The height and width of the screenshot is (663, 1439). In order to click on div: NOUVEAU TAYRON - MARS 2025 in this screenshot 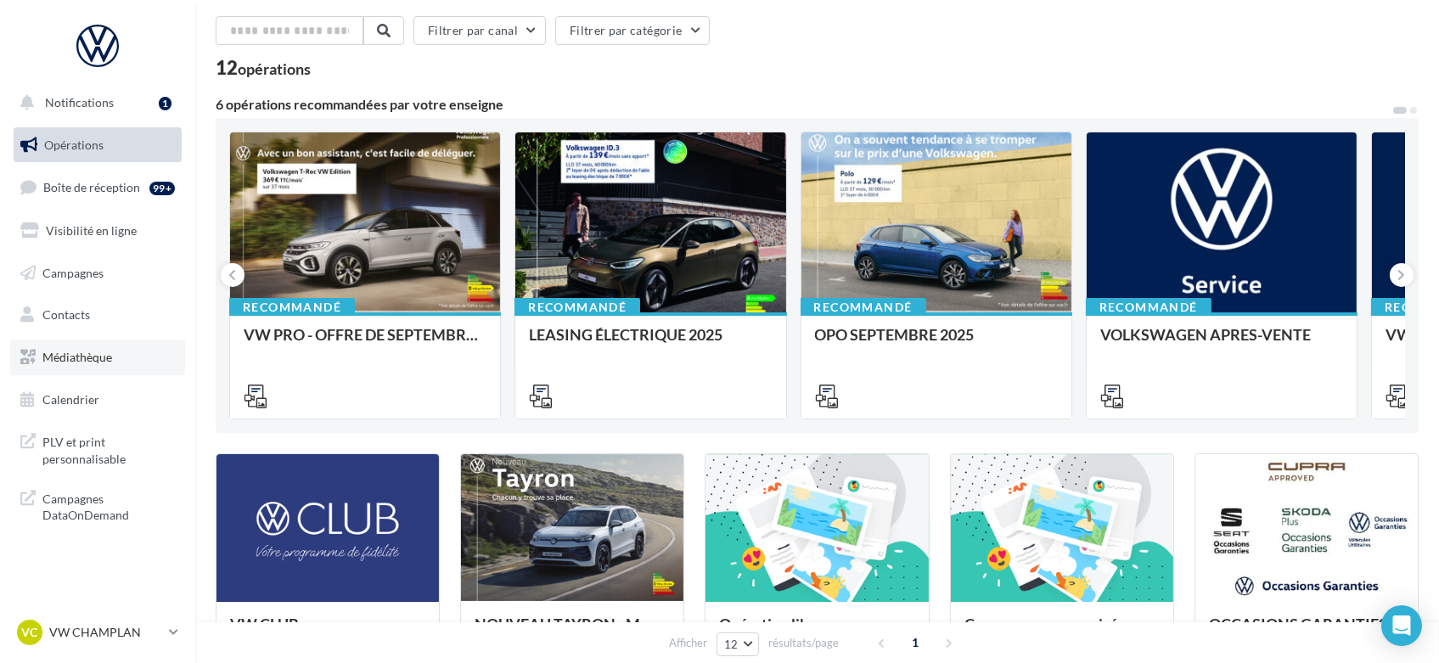, I will do `click(572, 632)`.